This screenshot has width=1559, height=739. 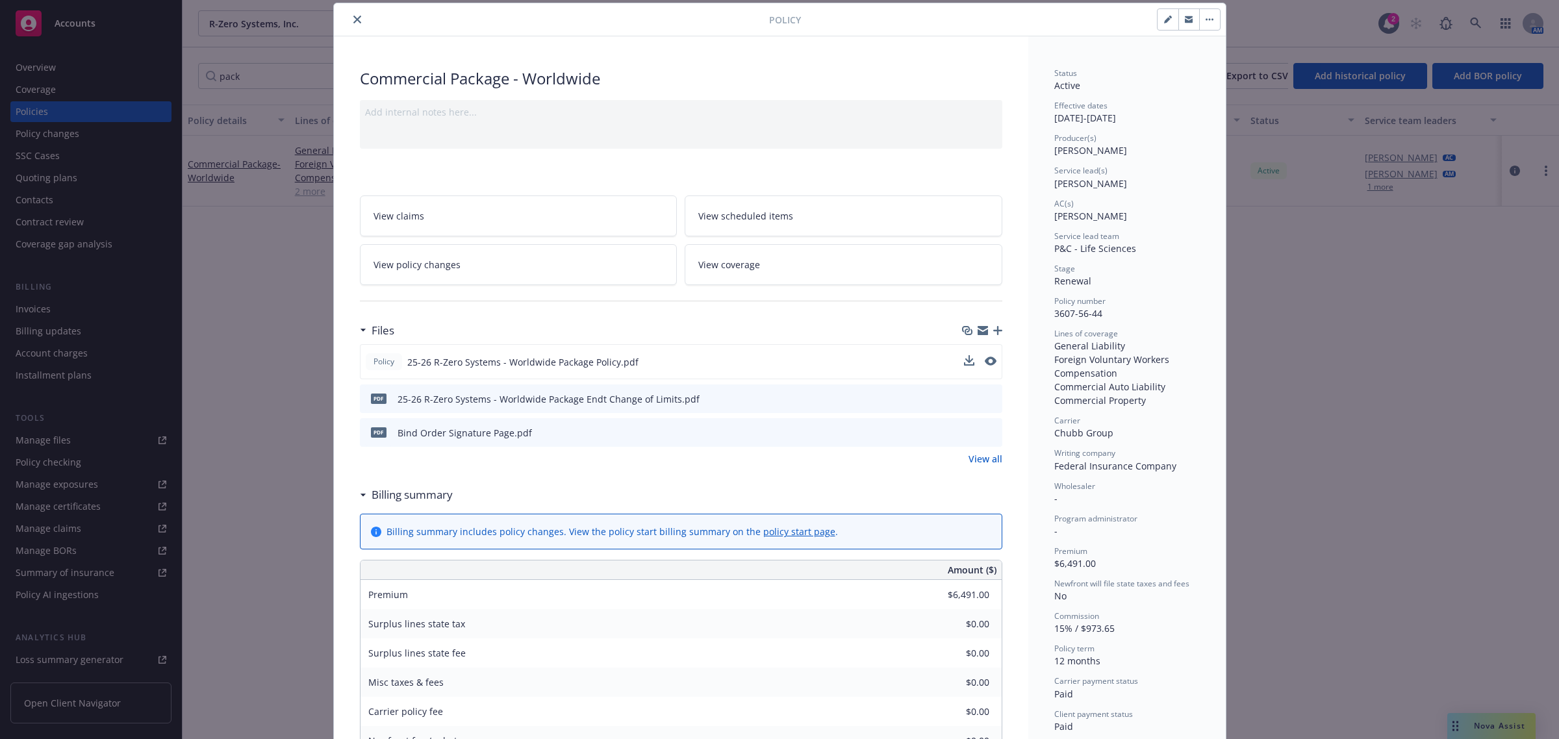 I want to click on span: Writing company, so click(x=1085, y=453).